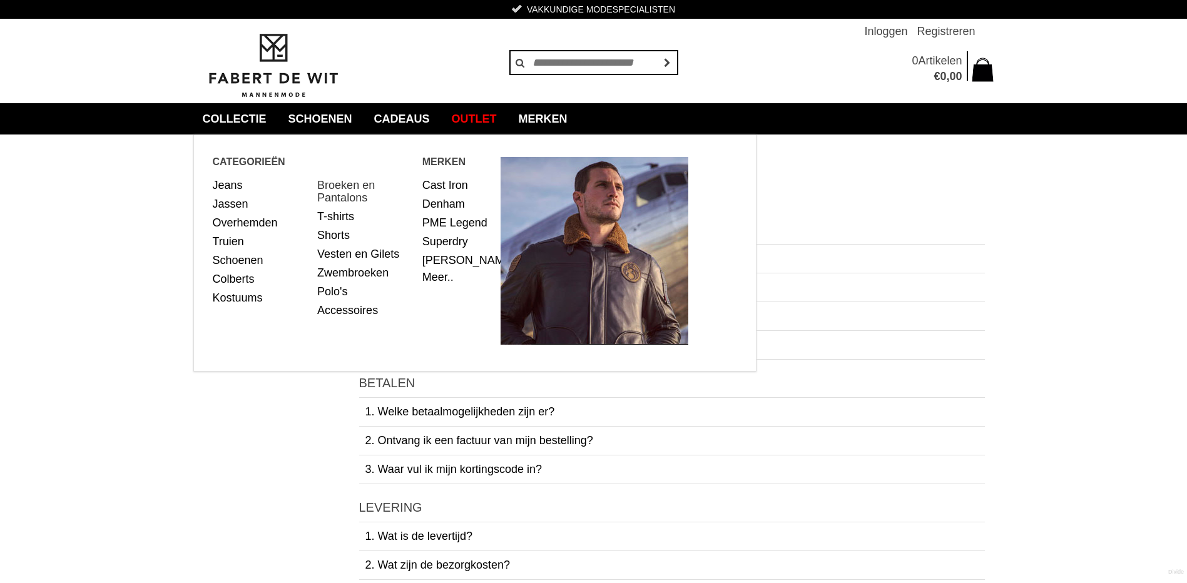 This screenshot has height=583, width=1187. Describe the element at coordinates (457, 204) in the screenshot. I see `a: Denham` at that location.